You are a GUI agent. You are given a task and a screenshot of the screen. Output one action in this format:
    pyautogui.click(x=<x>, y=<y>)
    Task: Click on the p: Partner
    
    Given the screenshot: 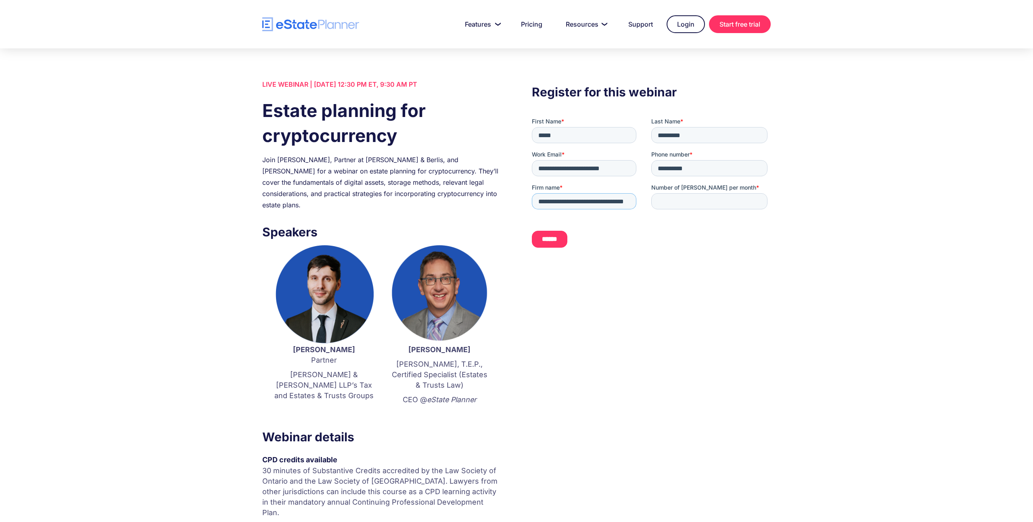 What is the action you would take?
    pyautogui.click(x=324, y=355)
    